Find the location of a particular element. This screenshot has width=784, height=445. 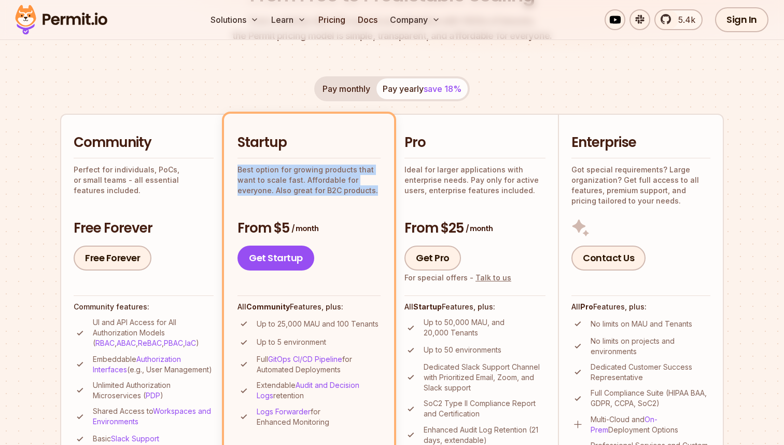

p: No limits on projects and environments is located at coordinates (651, 346).